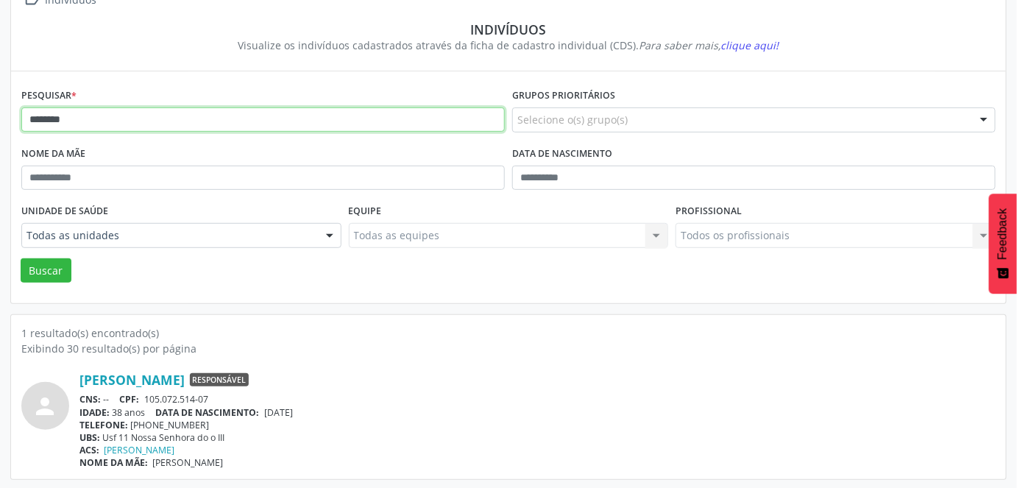  Describe the element at coordinates (65, 211) in the screenshot. I see `label: Unidade de saúde` at that location.